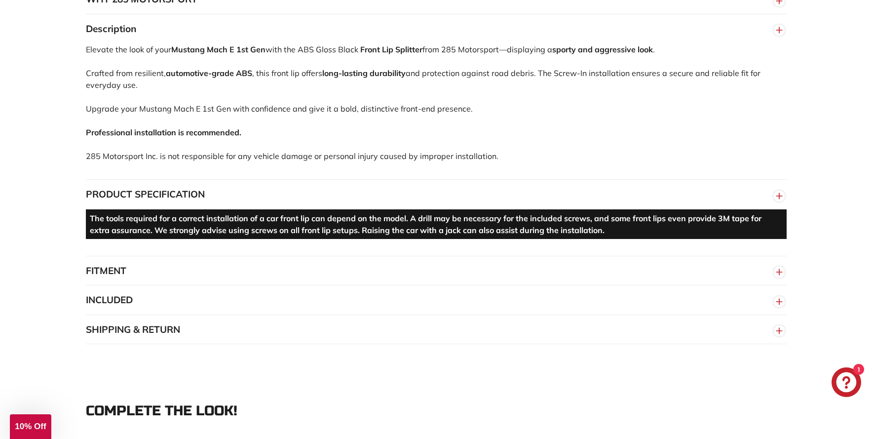 Image resolution: width=872 pixels, height=439 pixels. I want to click on strong: automotive-grade ABS, so click(209, 73).